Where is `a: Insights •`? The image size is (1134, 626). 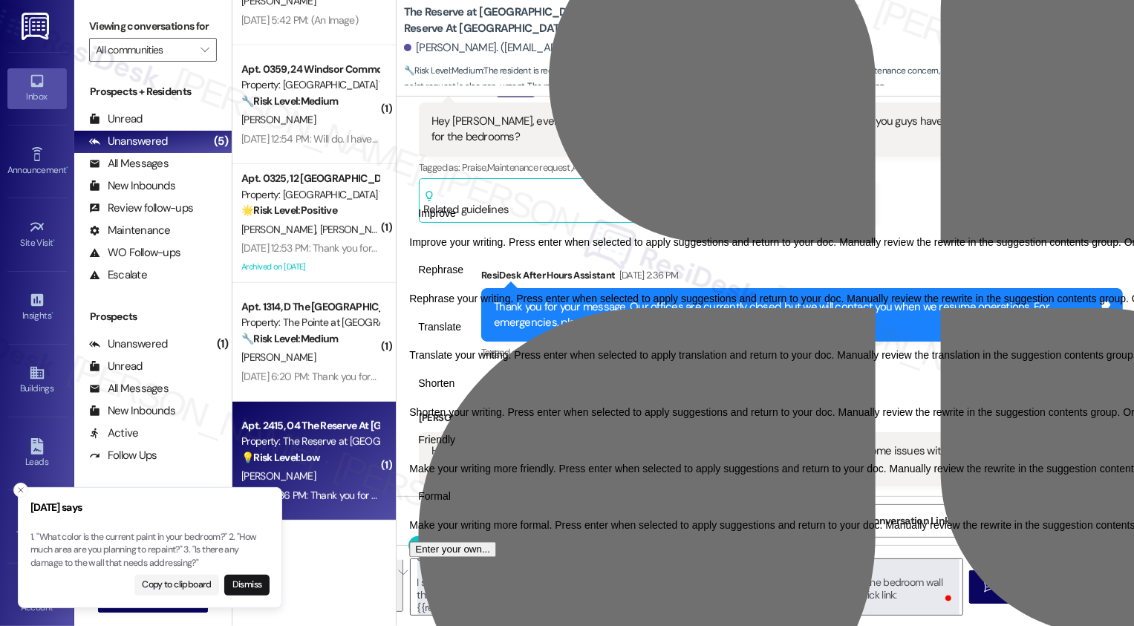 a: Insights • is located at coordinates (37, 307).